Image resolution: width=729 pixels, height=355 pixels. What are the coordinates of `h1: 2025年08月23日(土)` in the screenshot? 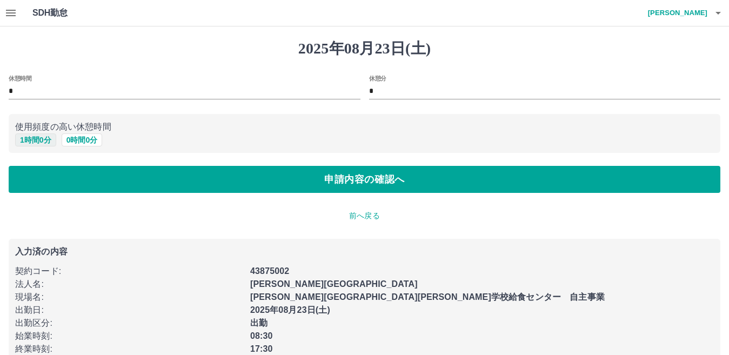 It's located at (364, 49).